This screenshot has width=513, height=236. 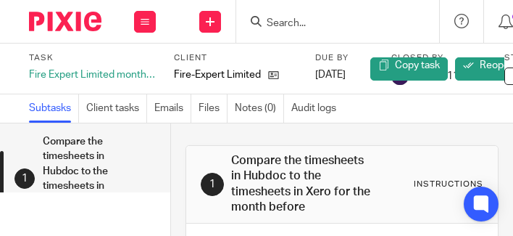 I want to click on label: Closed by, so click(x=438, y=58).